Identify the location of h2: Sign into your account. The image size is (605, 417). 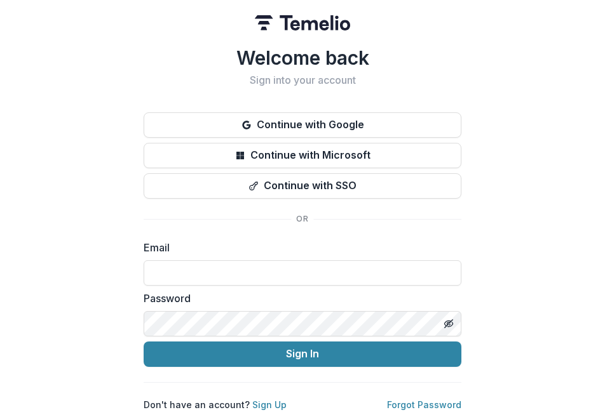
(302, 80).